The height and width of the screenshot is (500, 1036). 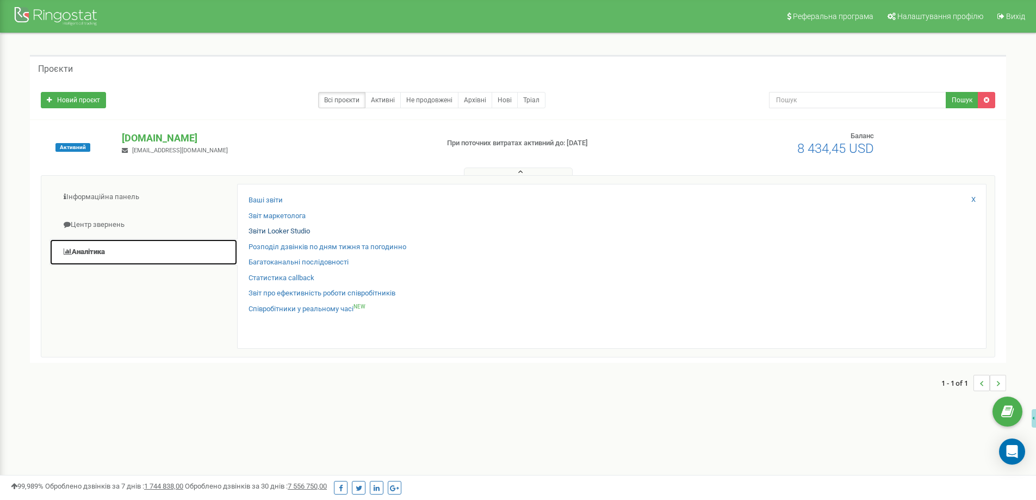 I want to click on span: Оброблено дзвінків за 30 днів :, so click(x=256, y=486).